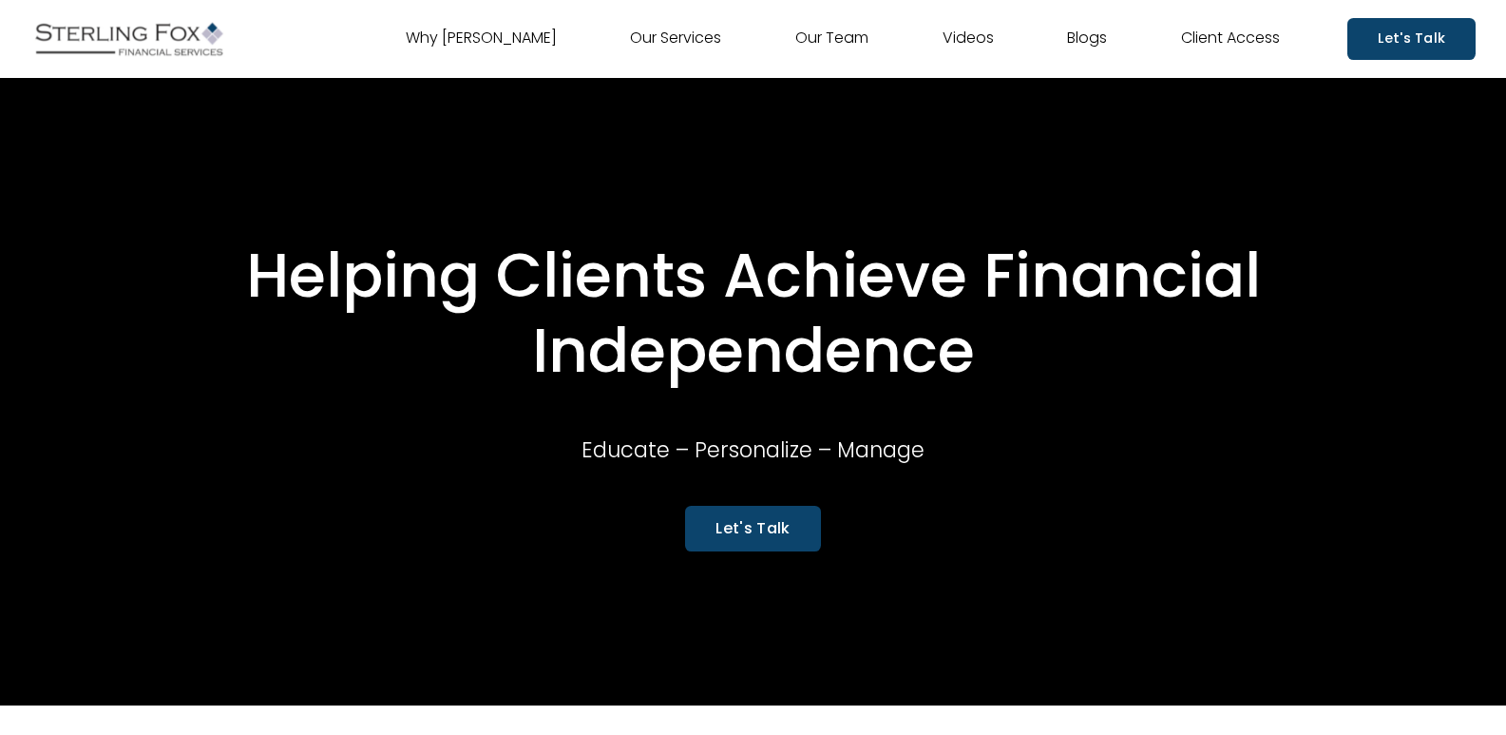 The height and width of the screenshot is (735, 1506). What do you see at coordinates (129, 39) in the screenshot?
I see `img: Sterling Fox Financial Services` at bounding box center [129, 39].